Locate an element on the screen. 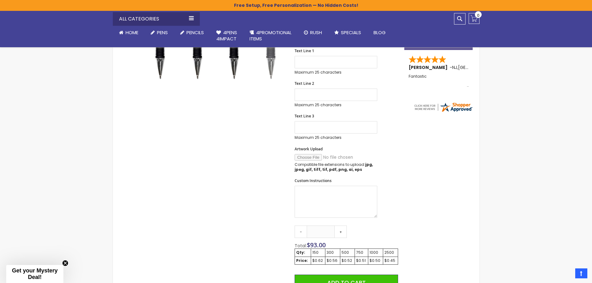 The image size is (592, 283). span: Pens is located at coordinates (162, 32).